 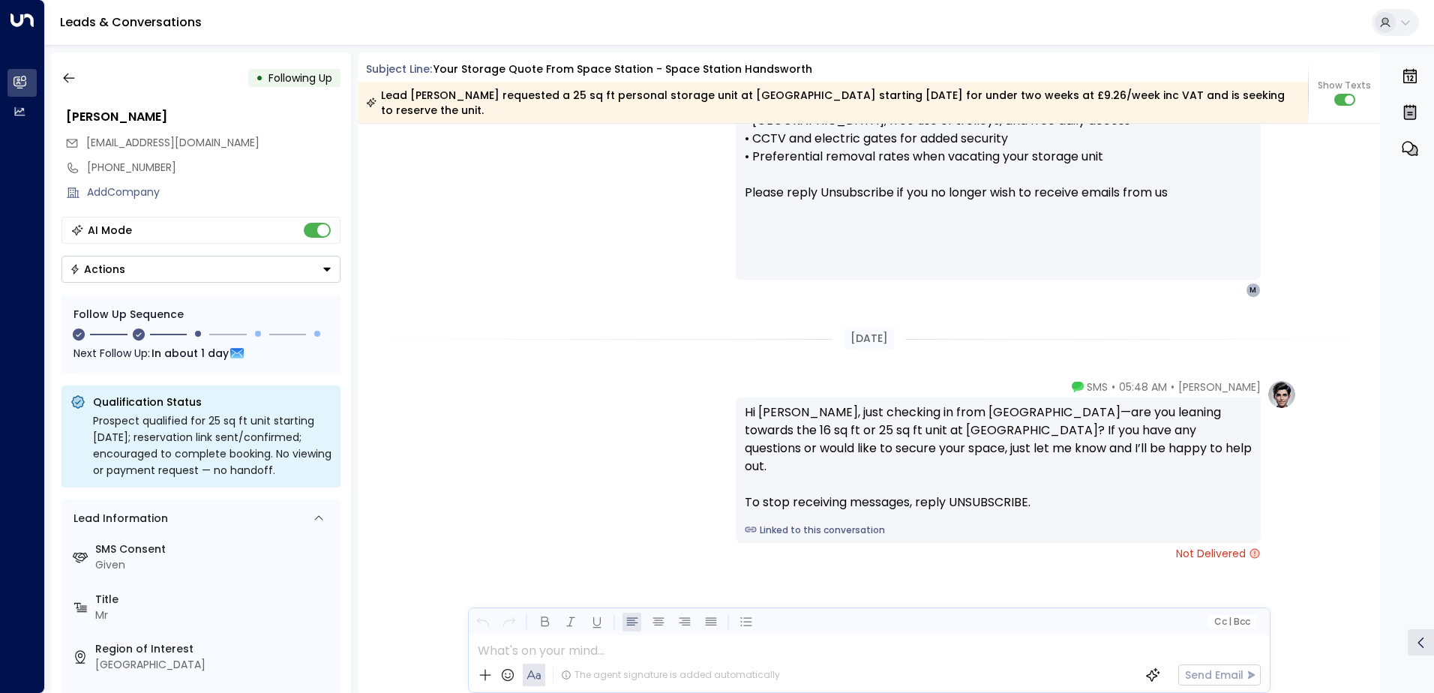 What do you see at coordinates (1253, 290) in the screenshot?
I see `div: M` at bounding box center [1253, 290].